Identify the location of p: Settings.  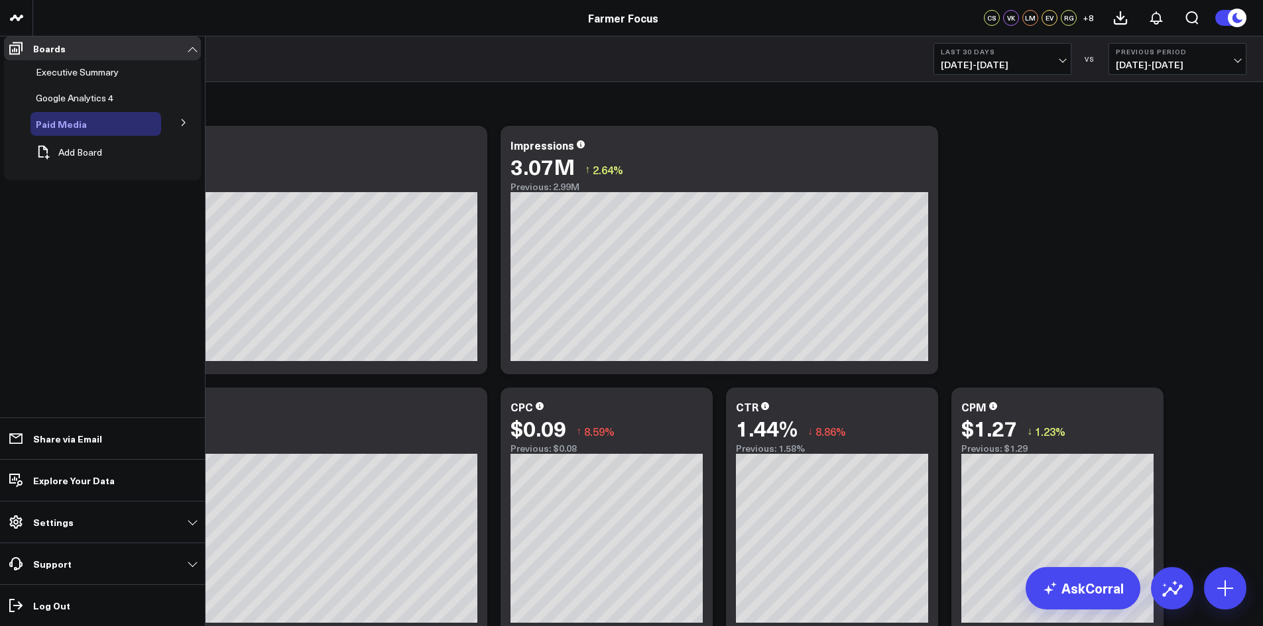
(53, 522).